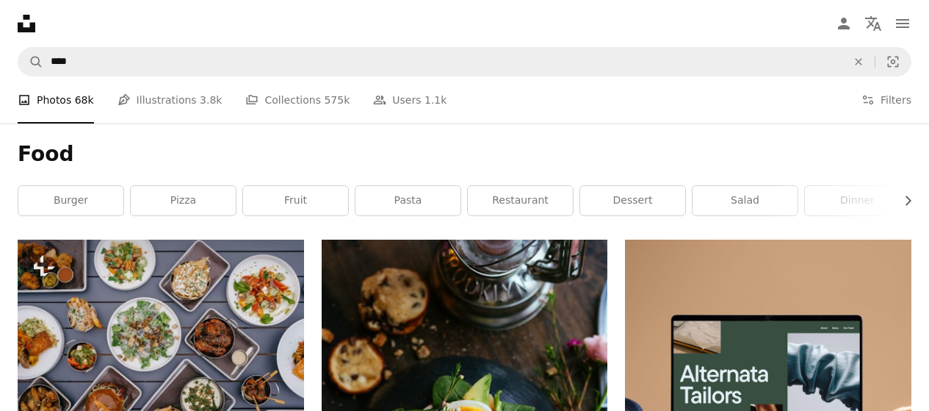 The image size is (929, 411). I want to click on a: a table topped with lots of plates of food, so click(161, 335).